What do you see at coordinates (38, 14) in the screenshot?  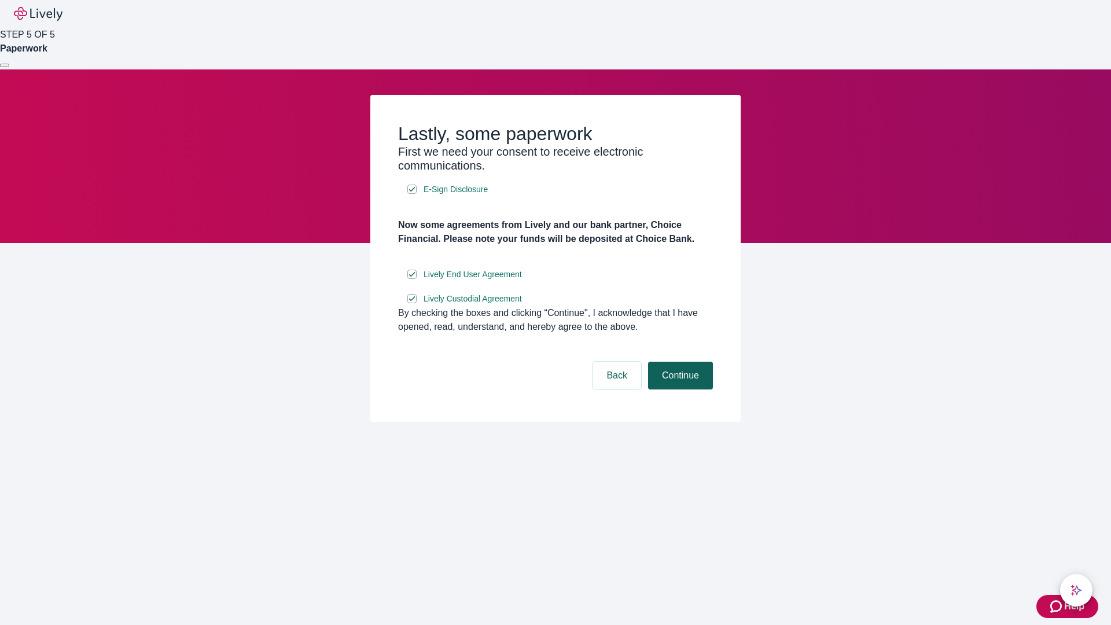 I see `img: Lively` at bounding box center [38, 14].